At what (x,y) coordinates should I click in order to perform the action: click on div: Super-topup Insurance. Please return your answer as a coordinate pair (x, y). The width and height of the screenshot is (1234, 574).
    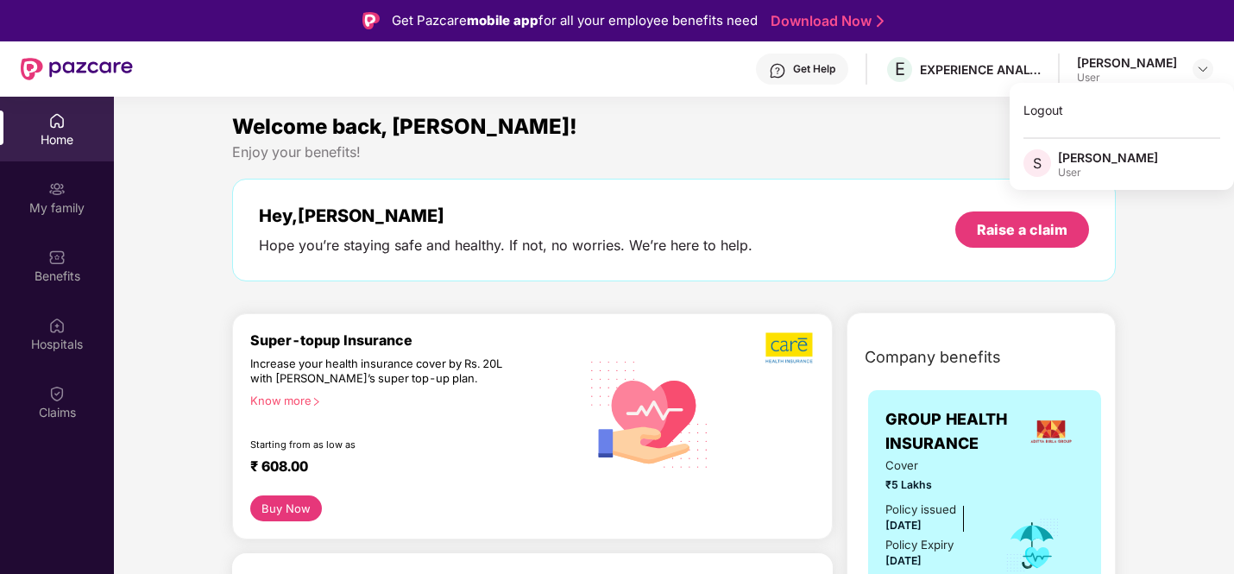
    Looking at the image, I should click on (414, 340).